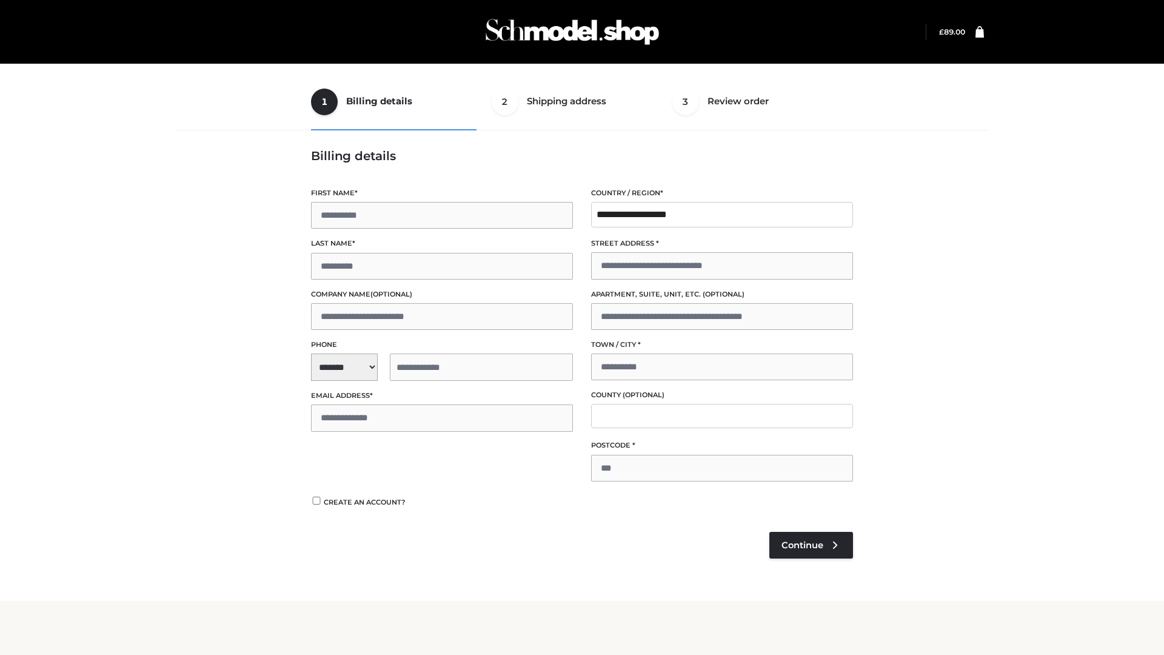 This screenshot has height=655, width=1164. I want to click on label: Email address, so click(442, 395).